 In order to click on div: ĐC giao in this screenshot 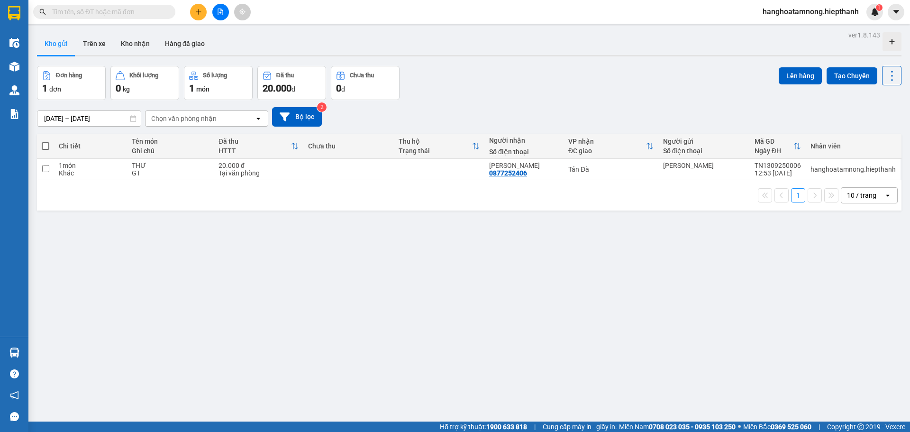, I will do `click(607, 151)`.